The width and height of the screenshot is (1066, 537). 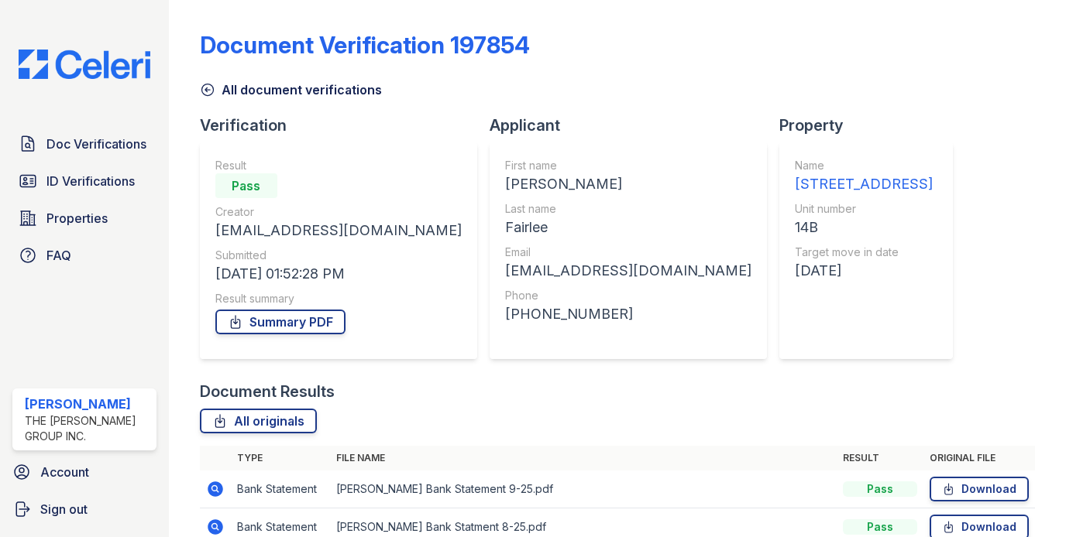 What do you see at coordinates (280, 489) in the screenshot?
I see `td: Bank Statement` at bounding box center [280, 489].